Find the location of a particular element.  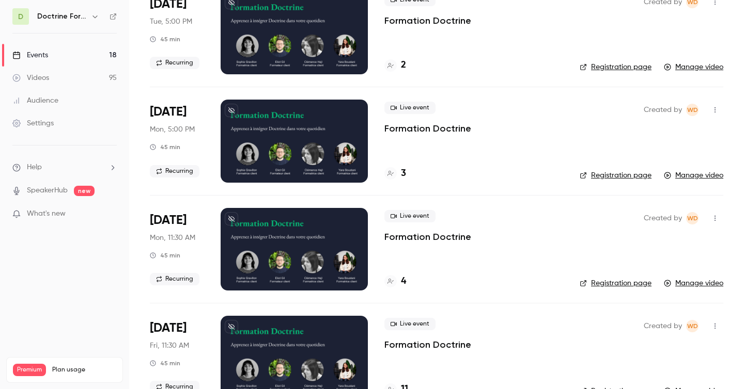

div: Sep 8 Mon, 5:00 PM (Europe/Paris) is located at coordinates (177, 141).